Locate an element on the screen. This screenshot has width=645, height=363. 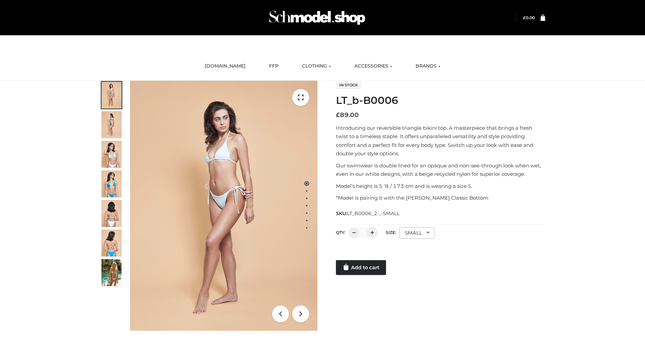
div: SMALL is located at coordinates (417, 233).